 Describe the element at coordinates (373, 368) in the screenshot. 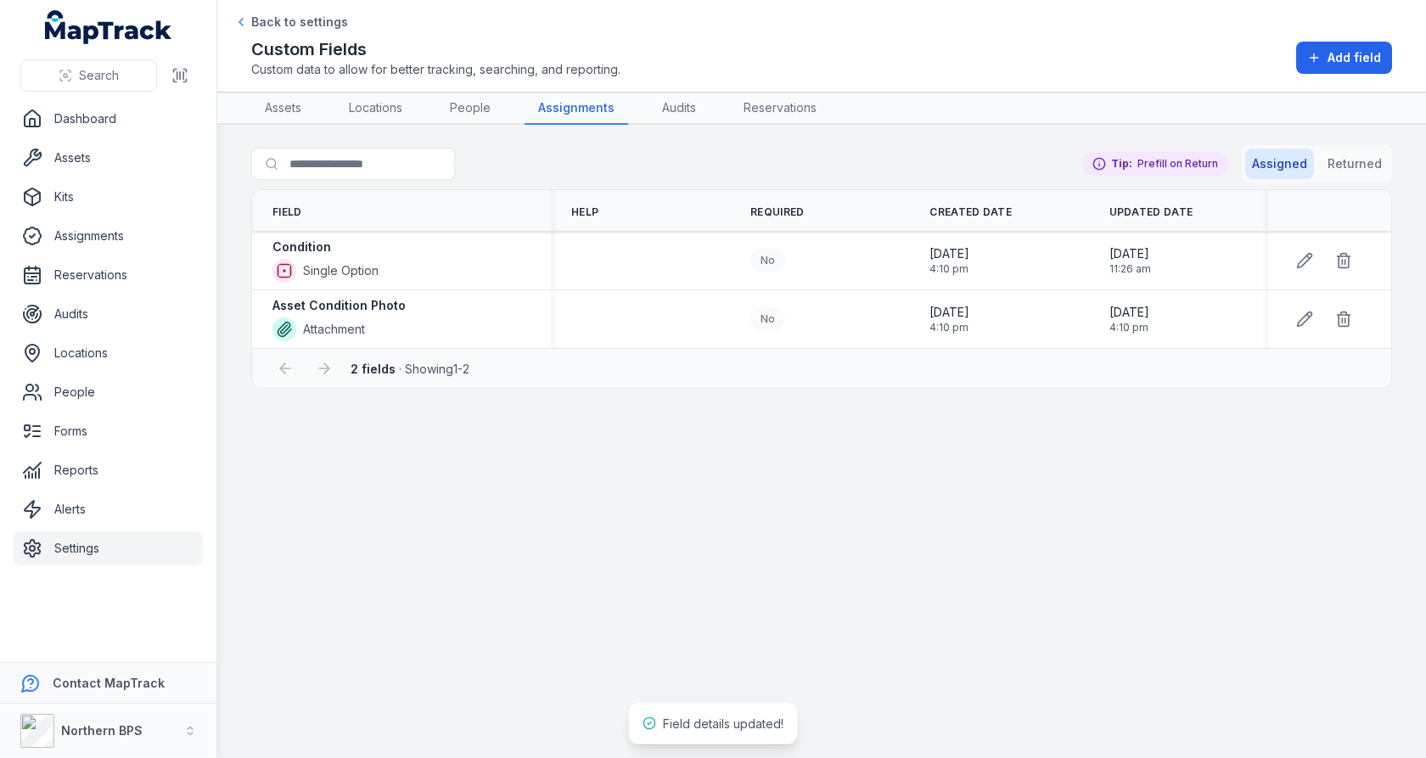

I see `strong: 2 fields` at that location.